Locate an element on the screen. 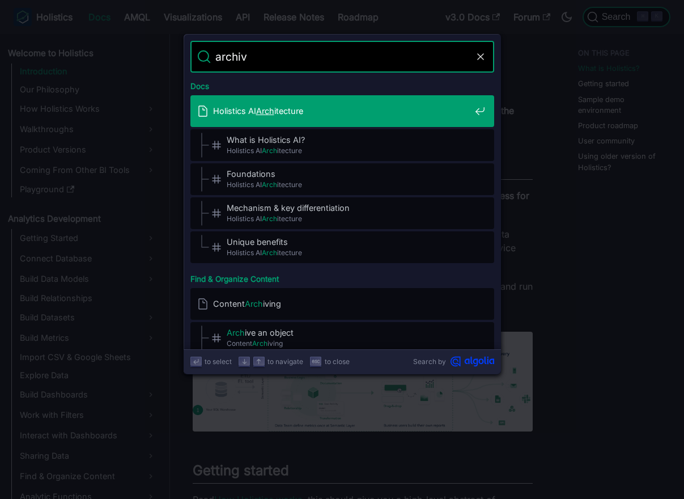 The width and height of the screenshot is (684, 499). a: What is Holistics AI?​Holistics AIArchitecture is located at coordinates (342, 145).